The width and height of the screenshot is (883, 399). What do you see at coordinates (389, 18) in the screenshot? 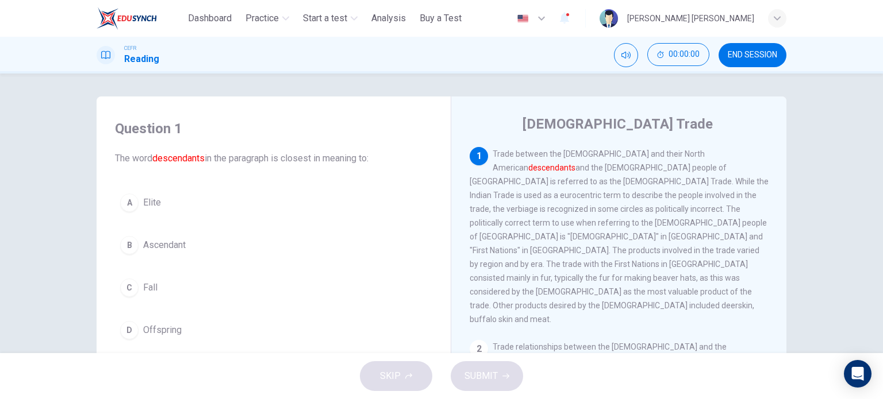
I see `span: Analysis` at bounding box center [389, 18].